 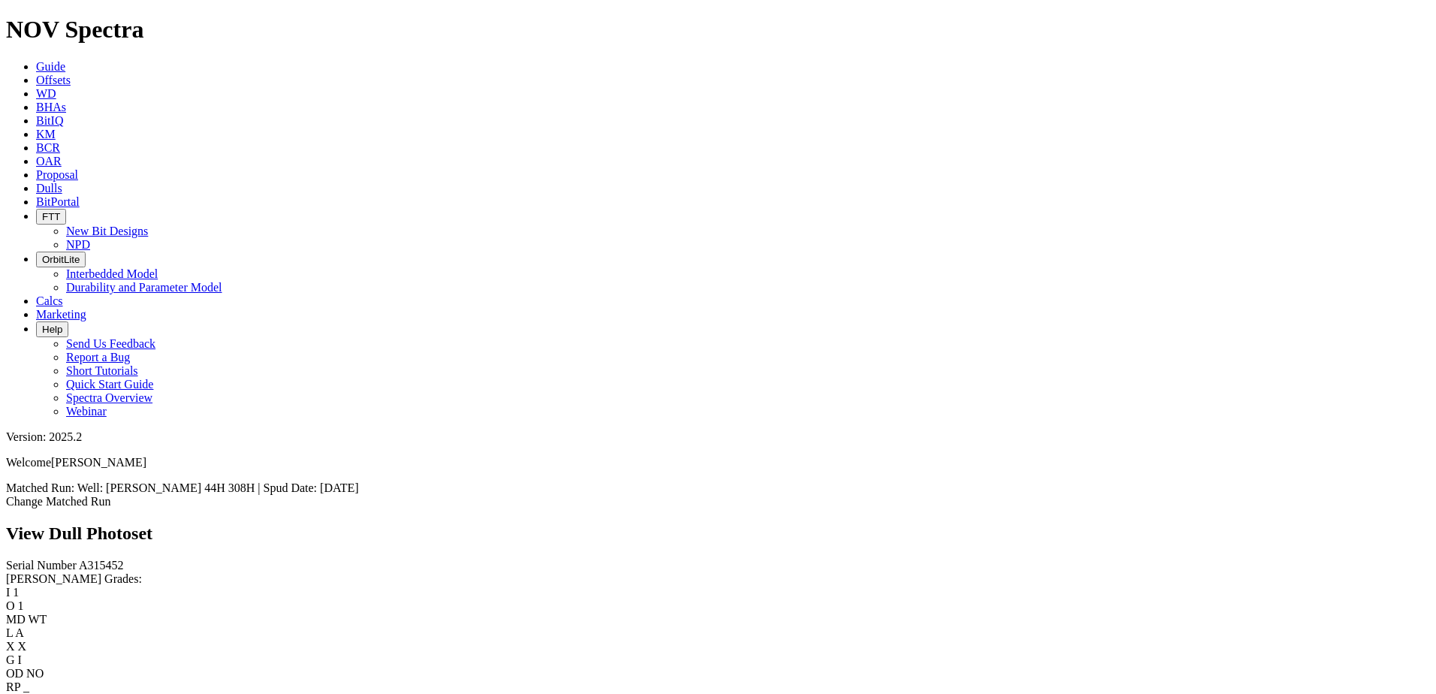 What do you see at coordinates (49, 161) in the screenshot?
I see `span: OAR` at bounding box center [49, 161].